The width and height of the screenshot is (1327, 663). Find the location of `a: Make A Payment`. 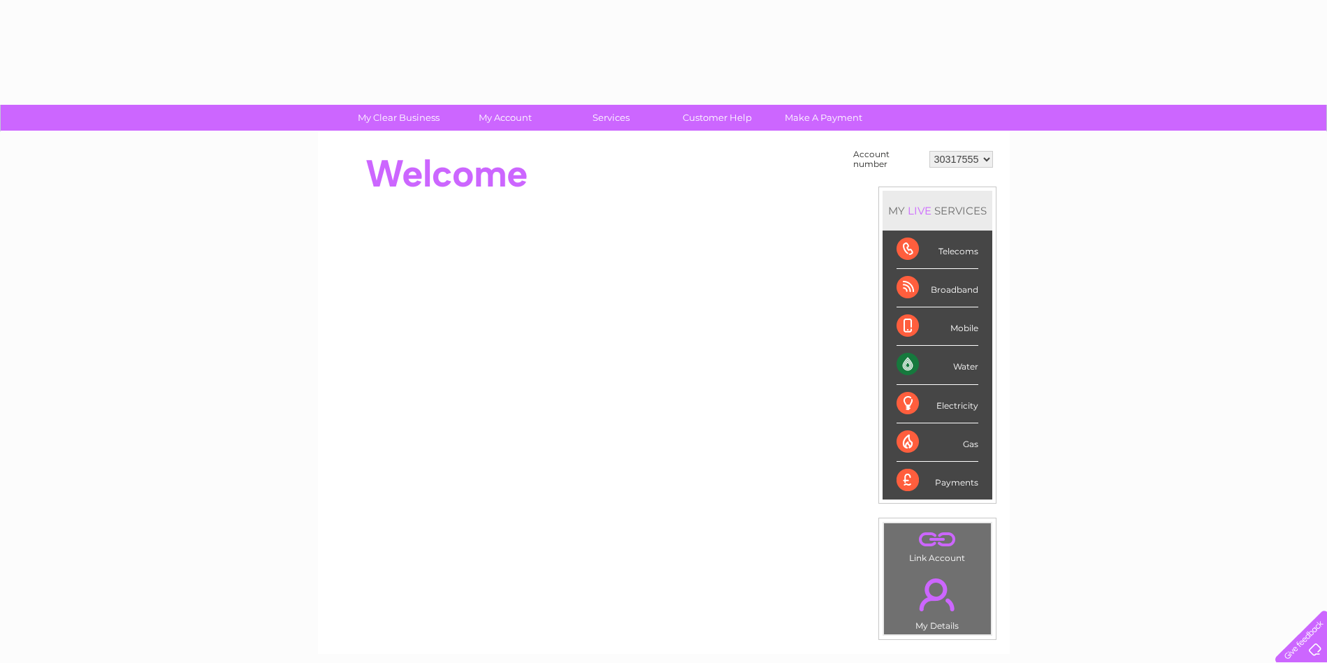

a: Make A Payment is located at coordinates (823, 117).